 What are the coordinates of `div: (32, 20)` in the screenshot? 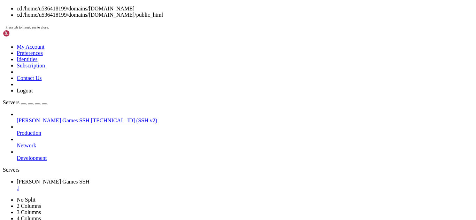 It's located at (98, 131).